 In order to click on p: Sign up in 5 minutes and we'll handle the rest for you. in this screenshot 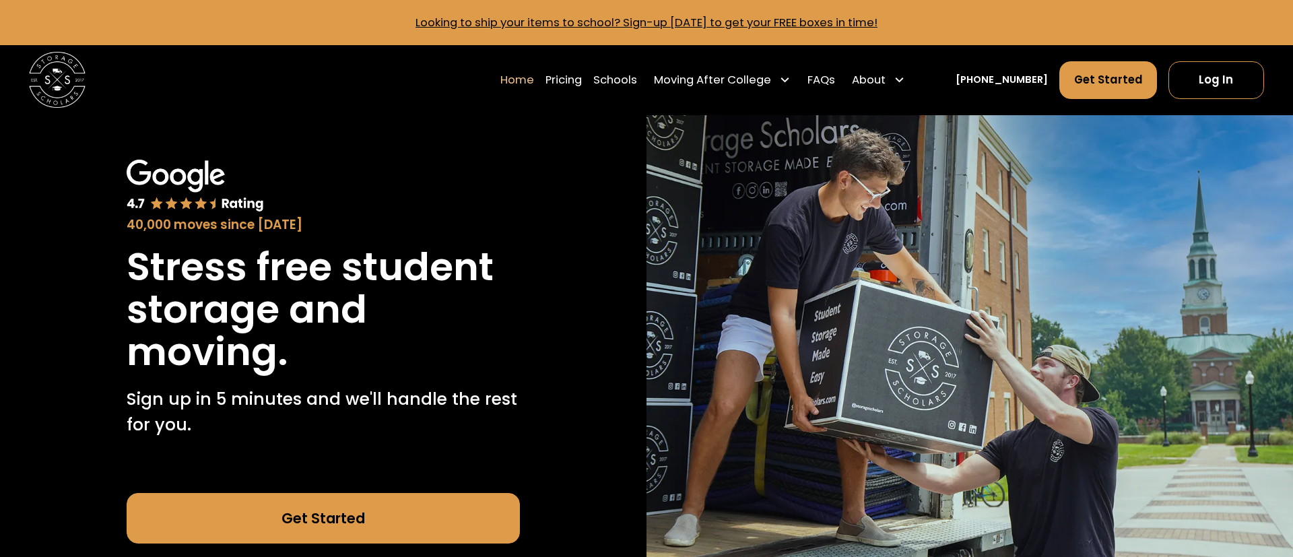, I will do `click(323, 411)`.